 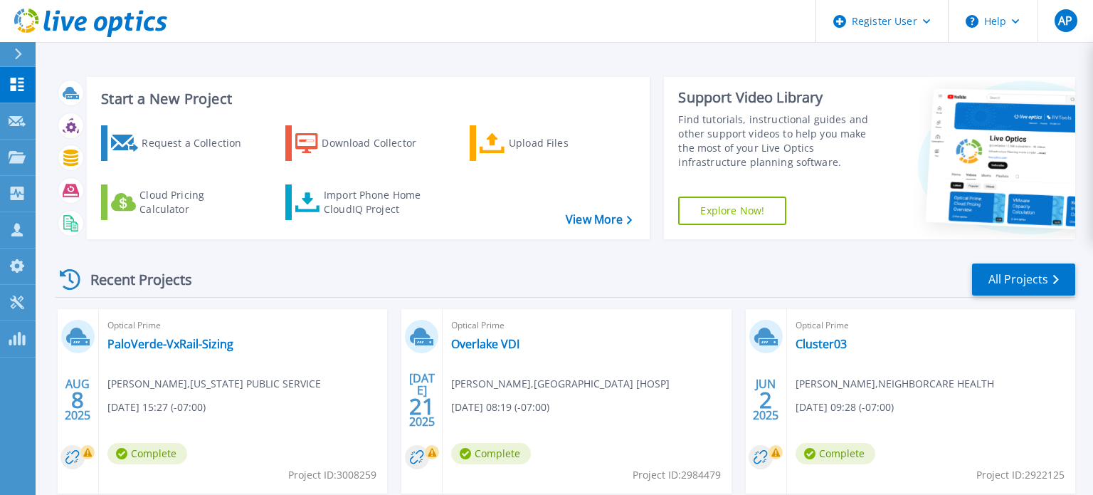 What do you see at coordinates (422, 406) in the screenshot?
I see `span: 21` at bounding box center [422, 406].